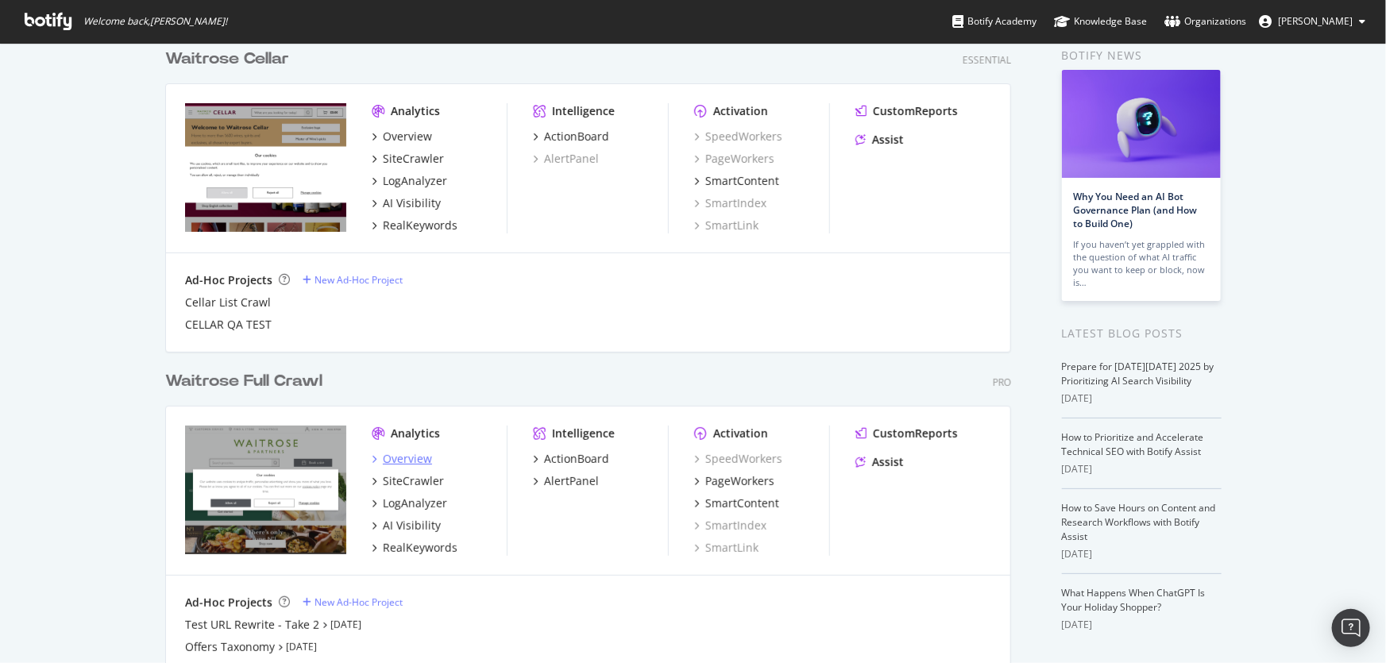 The height and width of the screenshot is (663, 1386). Describe the element at coordinates (244, 381) in the screenshot. I see `div: Waitrose Full Crawl` at that location.